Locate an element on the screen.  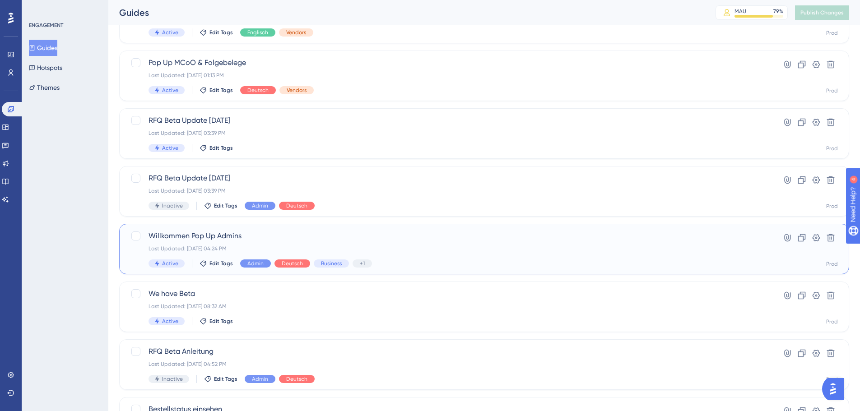
span: Need Help? is located at coordinates (39, 8).